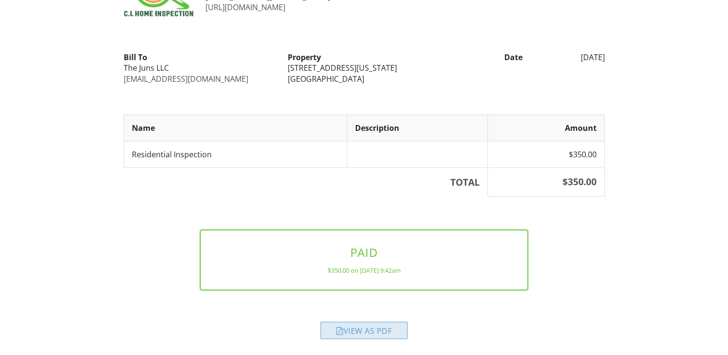  I want to click on th: Description, so click(417, 128).